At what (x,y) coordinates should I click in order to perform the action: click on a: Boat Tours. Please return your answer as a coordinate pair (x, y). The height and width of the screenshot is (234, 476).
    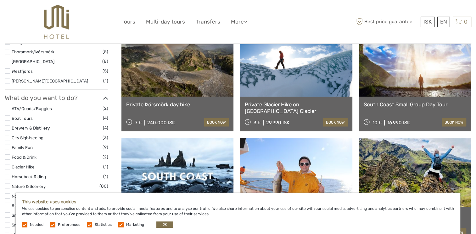
    Looking at the image, I should click on (22, 118).